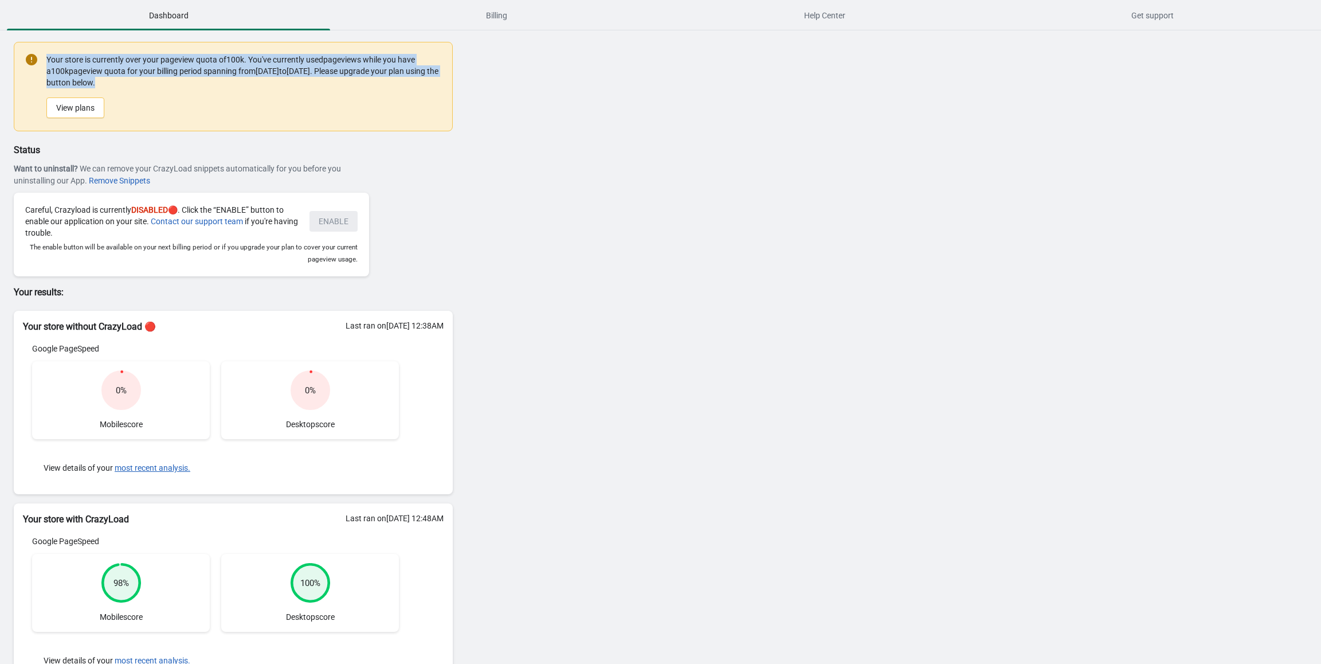 This screenshot has height=664, width=1321. I want to click on span: Dashboard, so click(168, 15).